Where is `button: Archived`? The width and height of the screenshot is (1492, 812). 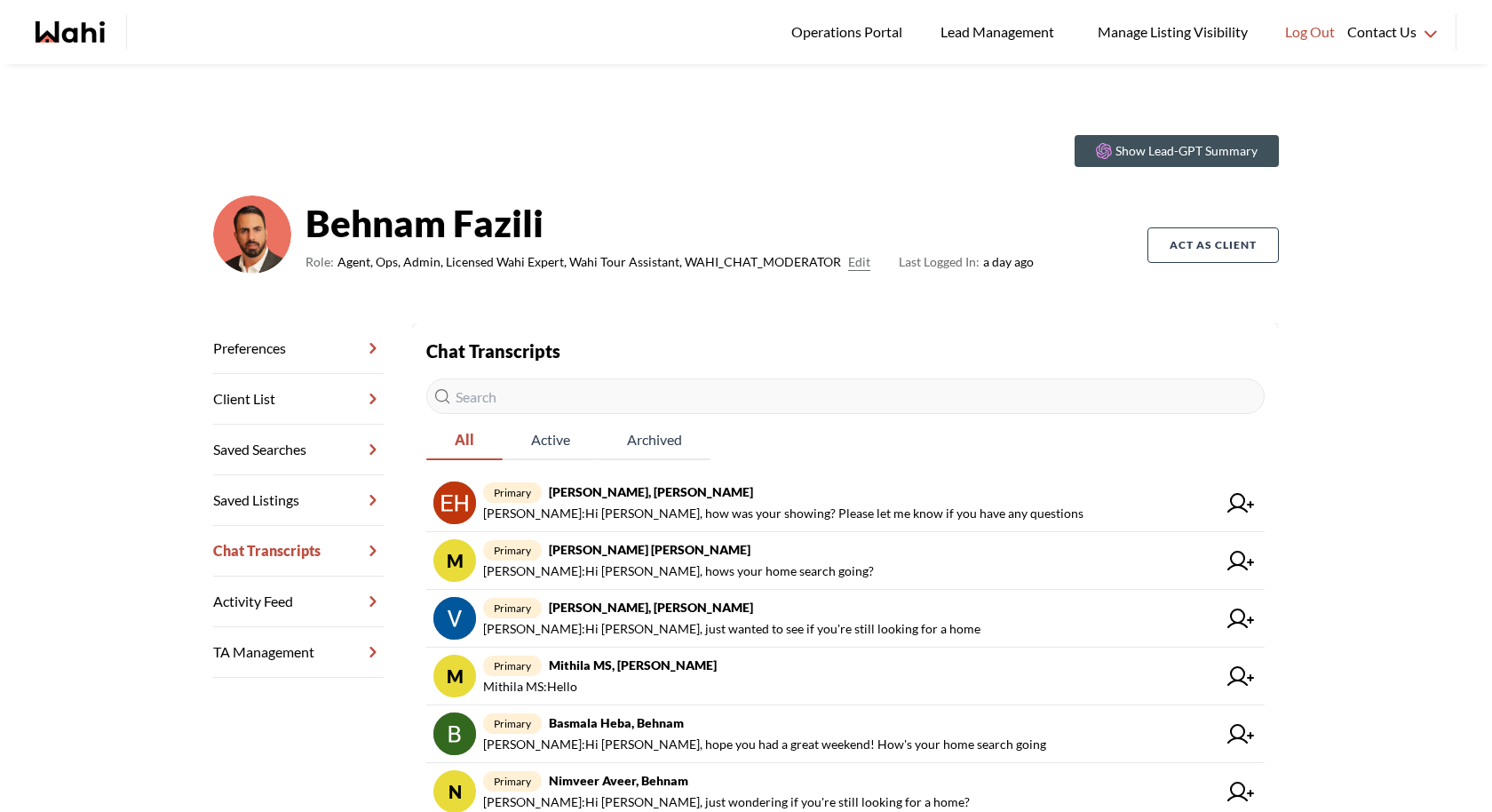 button: Archived is located at coordinates (654, 440).